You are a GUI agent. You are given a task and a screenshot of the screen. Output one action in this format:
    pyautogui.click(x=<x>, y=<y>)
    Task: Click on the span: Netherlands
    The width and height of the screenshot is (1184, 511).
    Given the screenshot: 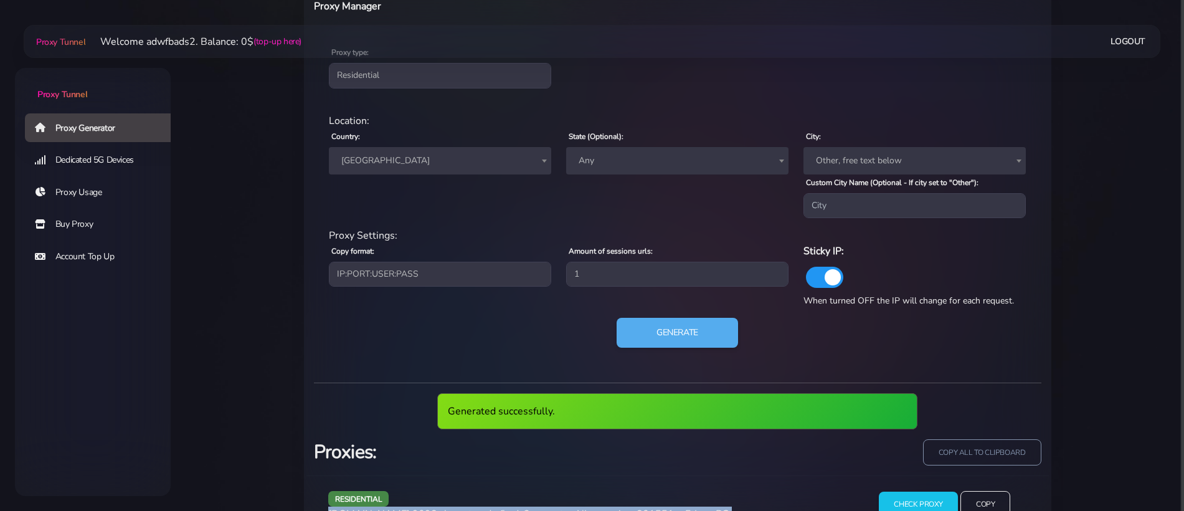 What is the action you would take?
    pyautogui.click(x=440, y=161)
    